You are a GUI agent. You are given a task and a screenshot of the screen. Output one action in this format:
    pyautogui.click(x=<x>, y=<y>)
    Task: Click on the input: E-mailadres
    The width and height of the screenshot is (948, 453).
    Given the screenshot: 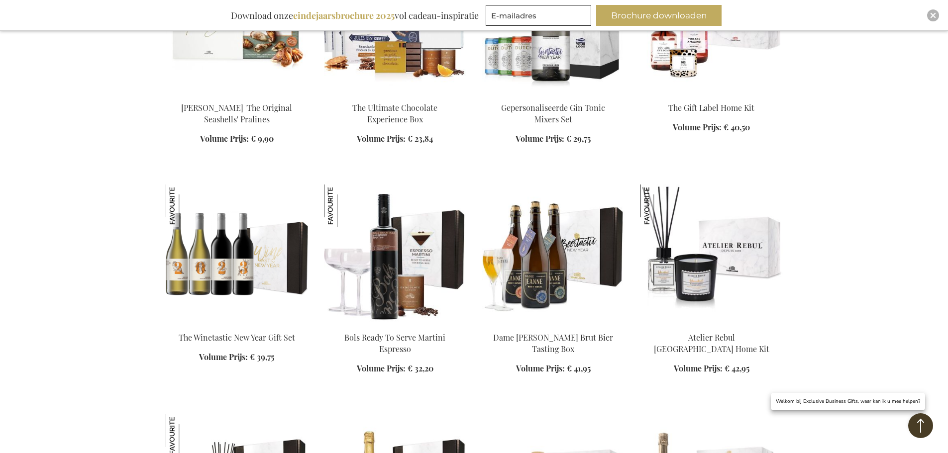 What is the action you would take?
    pyautogui.click(x=539, y=15)
    